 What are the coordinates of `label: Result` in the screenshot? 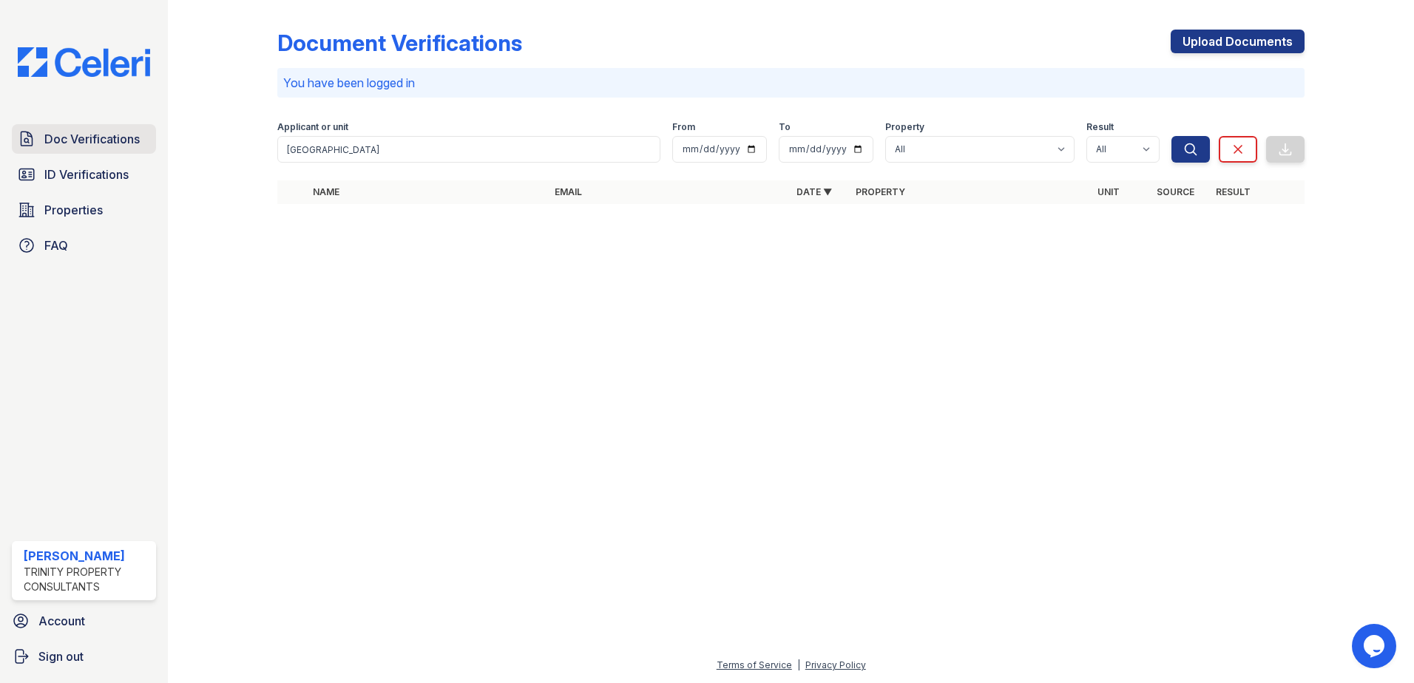 It's located at (1100, 127).